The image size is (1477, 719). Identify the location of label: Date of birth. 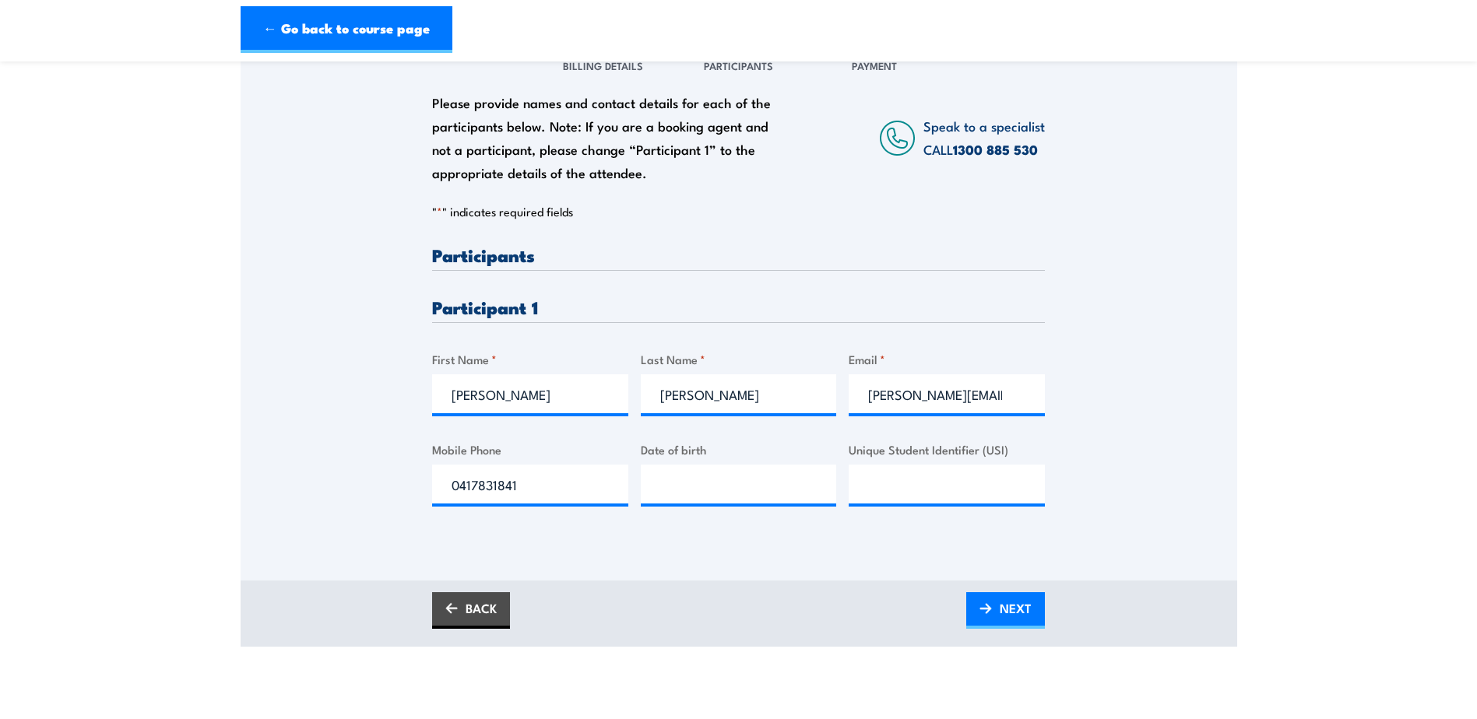
(739, 449).